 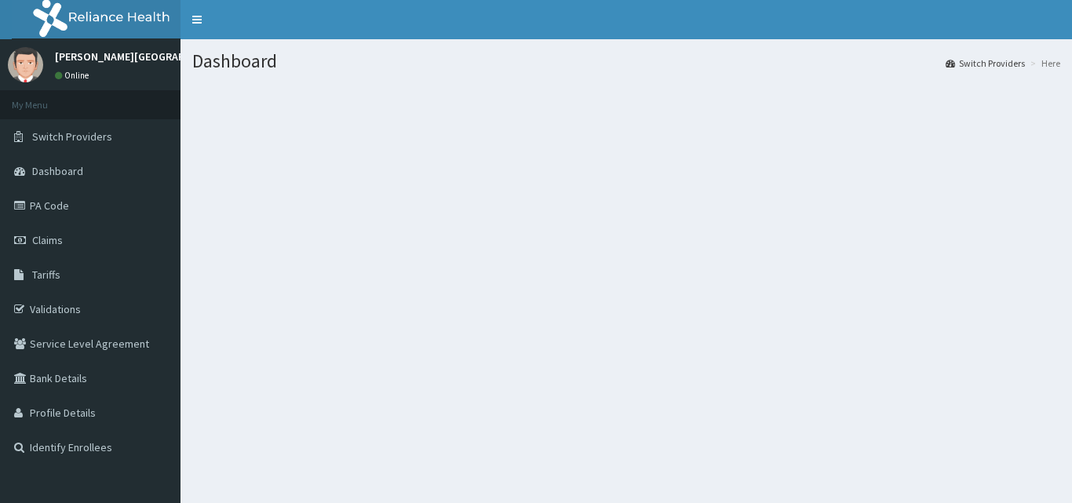 I want to click on a: Online, so click(x=74, y=75).